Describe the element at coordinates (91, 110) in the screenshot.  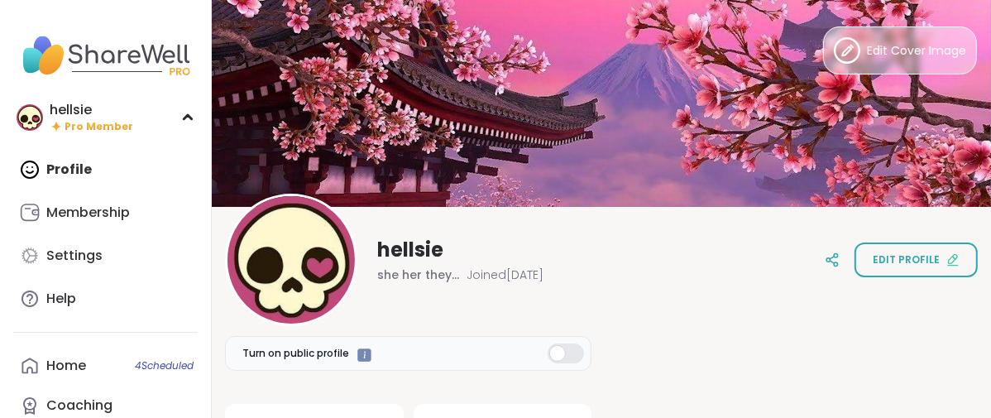
I see `div: hellsie` at that location.